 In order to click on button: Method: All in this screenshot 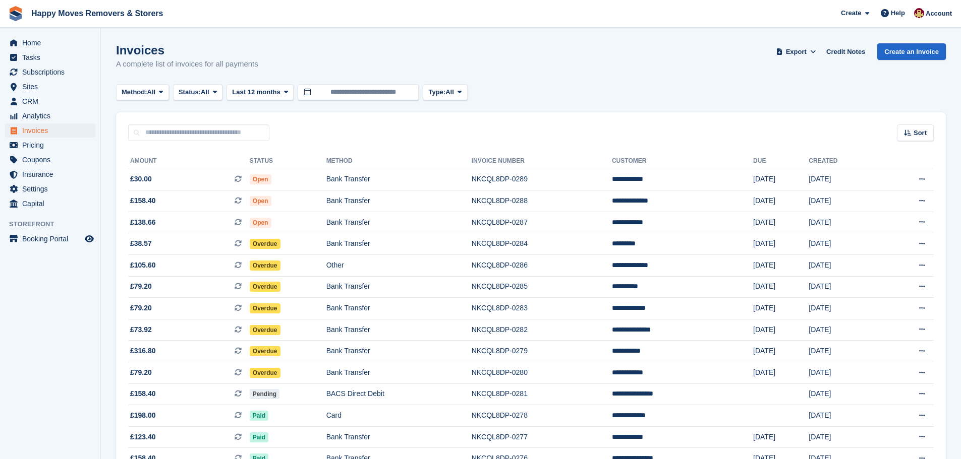, I will do `click(142, 92)`.